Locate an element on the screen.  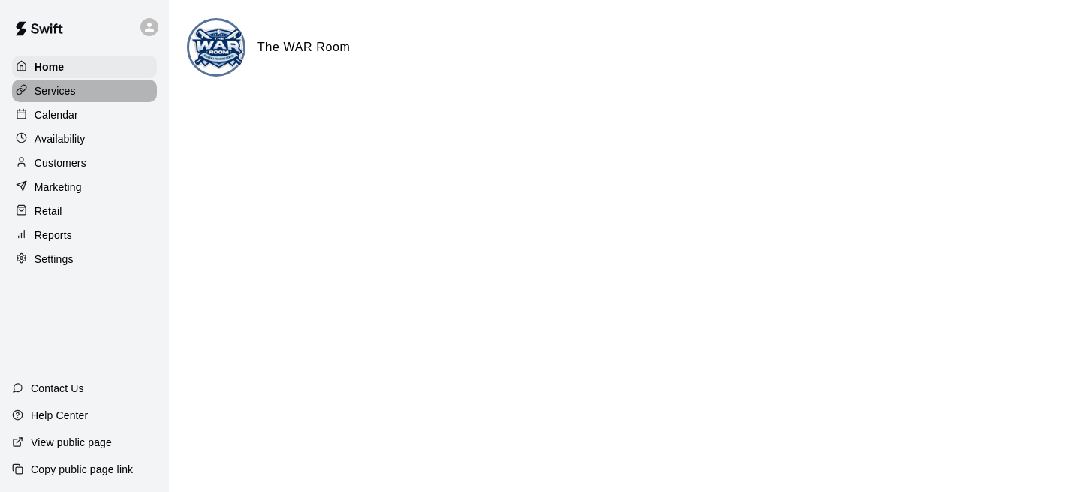
p: Marketing is located at coordinates (58, 187).